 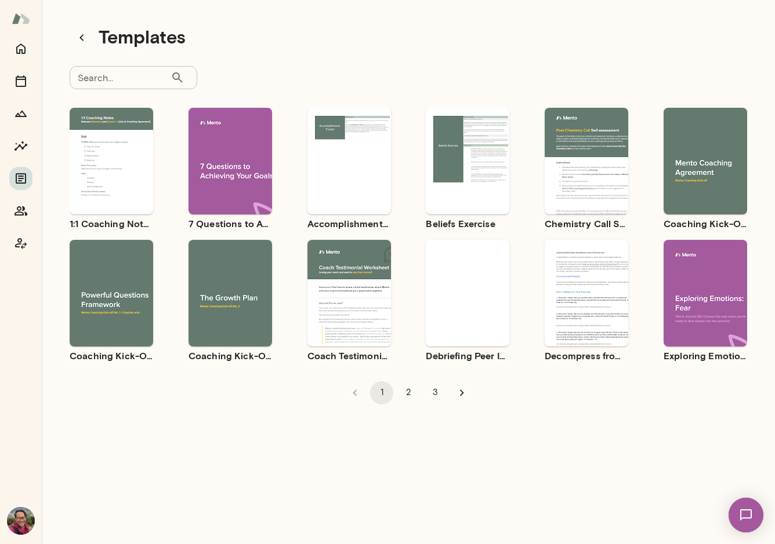 I want to click on div: pagination, so click(x=408, y=388).